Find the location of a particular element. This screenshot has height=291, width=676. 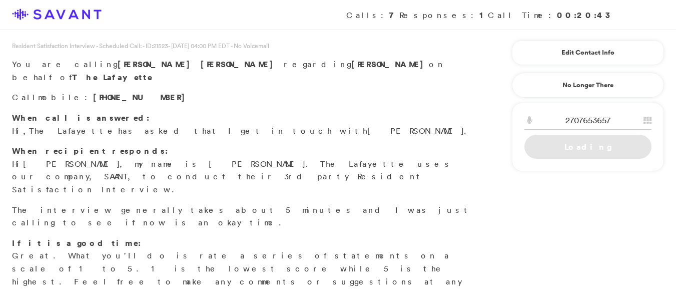

span: 21523 is located at coordinates (161, 46).